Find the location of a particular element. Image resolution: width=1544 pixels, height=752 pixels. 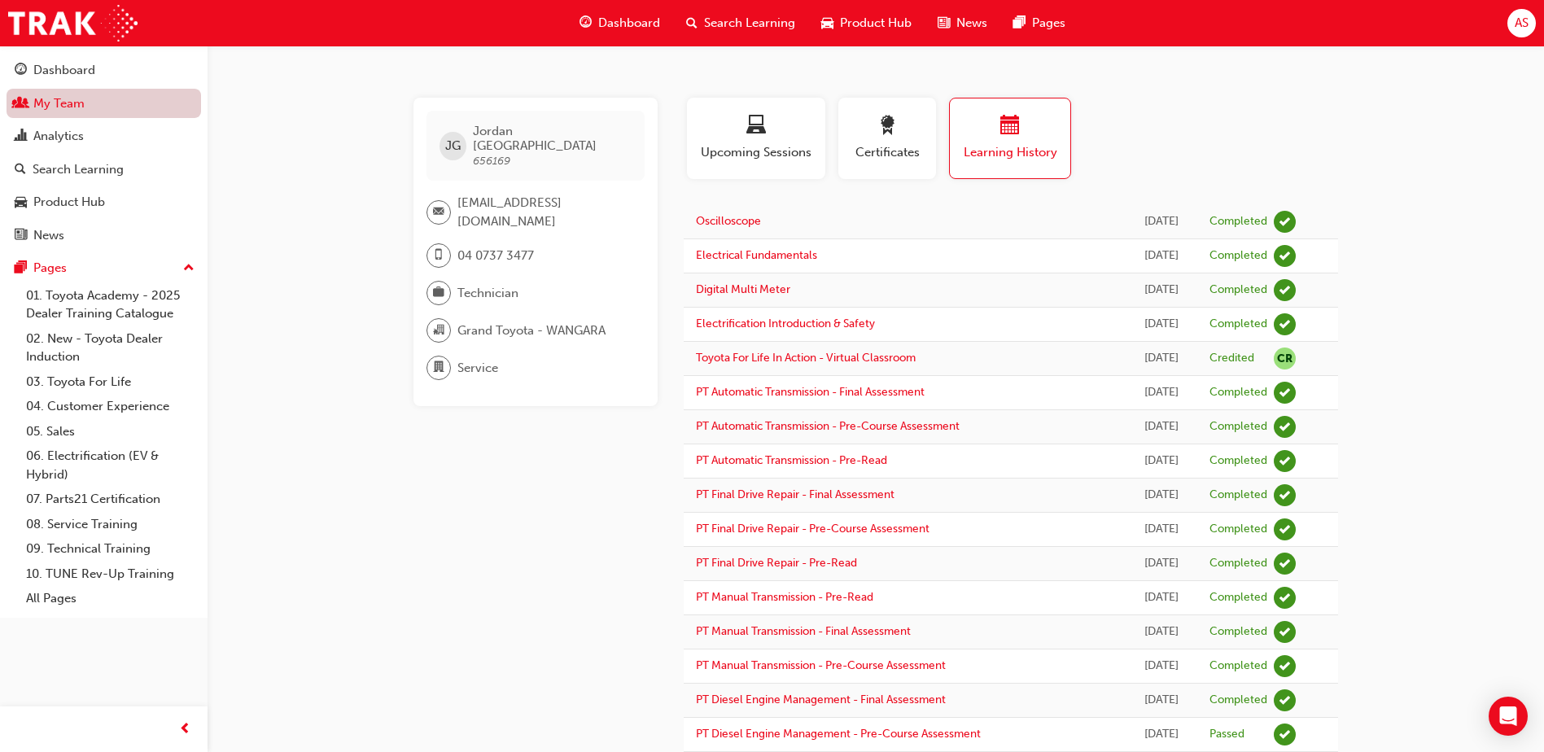

div: Tue Aug 05 2025 08:15:10 GMT+0800 (Australian Western Standard Time) is located at coordinates (1161, 563).